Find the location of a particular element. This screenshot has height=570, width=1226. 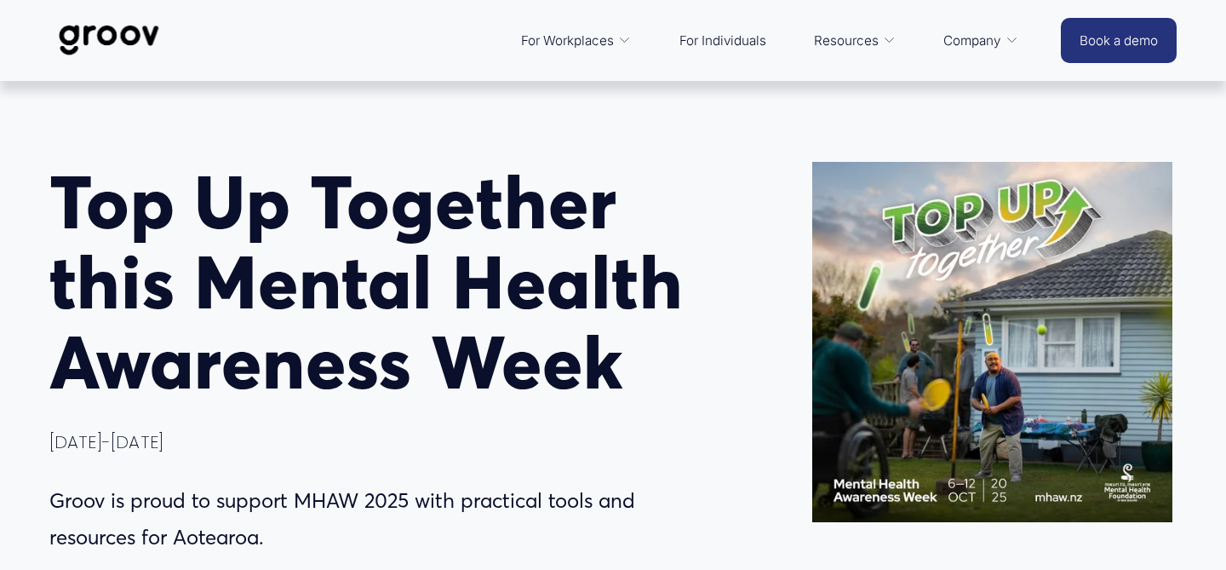

h1: op Up Together this Mental Health Awareness Week is located at coordinates (376, 282).